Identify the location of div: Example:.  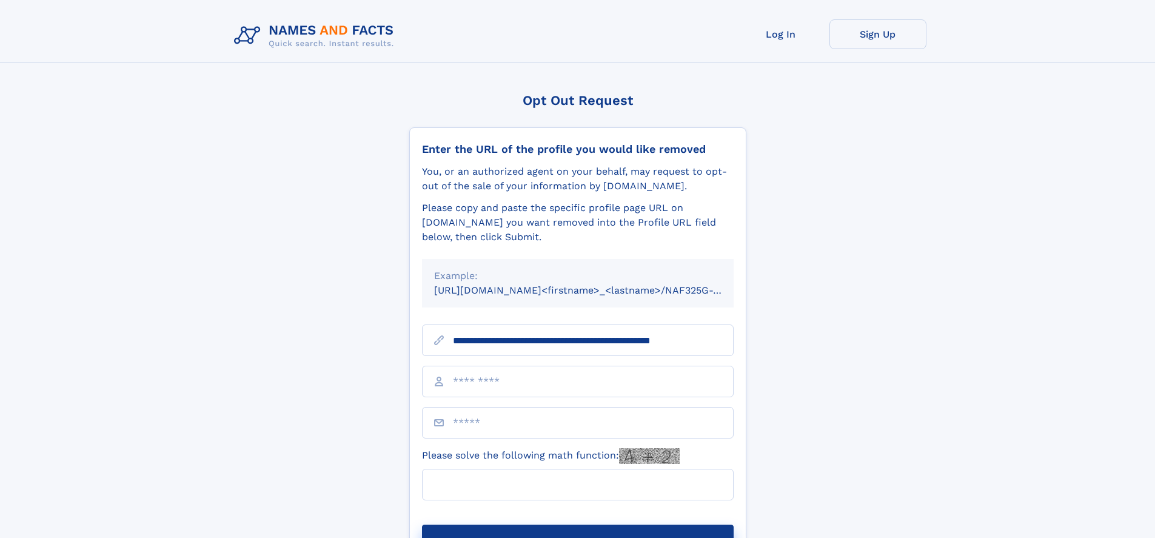
(578, 276).